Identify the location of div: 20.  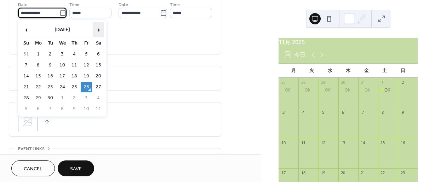
(343, 173).